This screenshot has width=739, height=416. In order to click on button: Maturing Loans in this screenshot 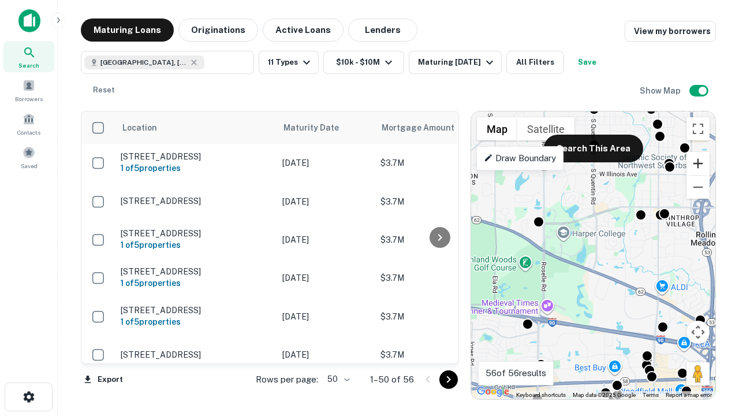, I will do `click(127, 30)`.